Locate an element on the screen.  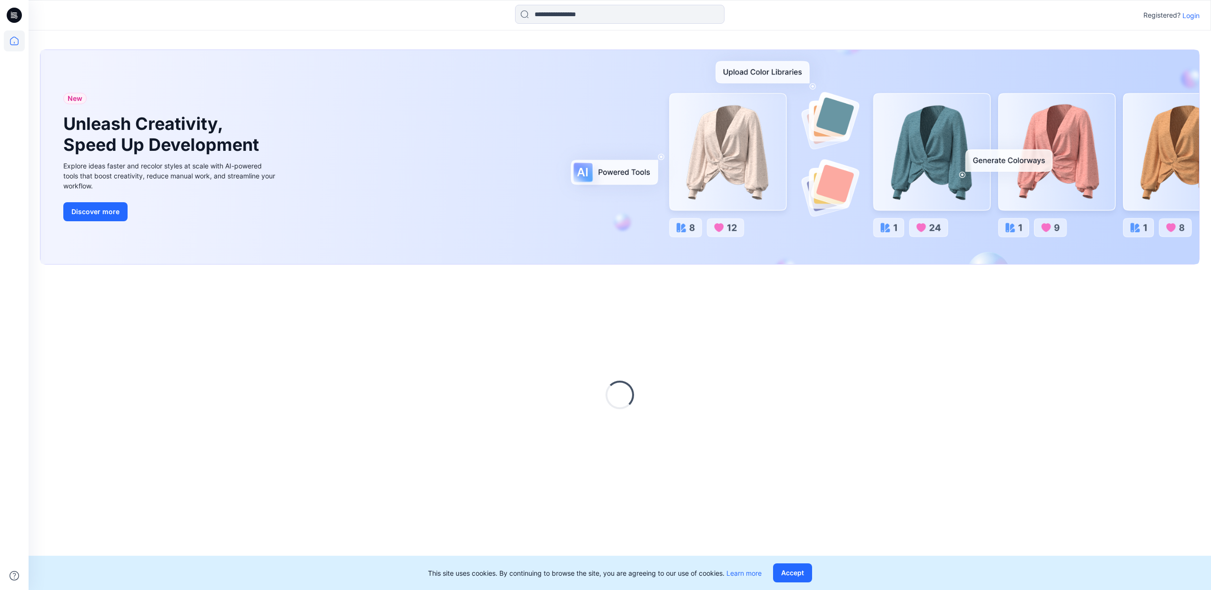
a: Discover more is located at coordinates (170, 212).